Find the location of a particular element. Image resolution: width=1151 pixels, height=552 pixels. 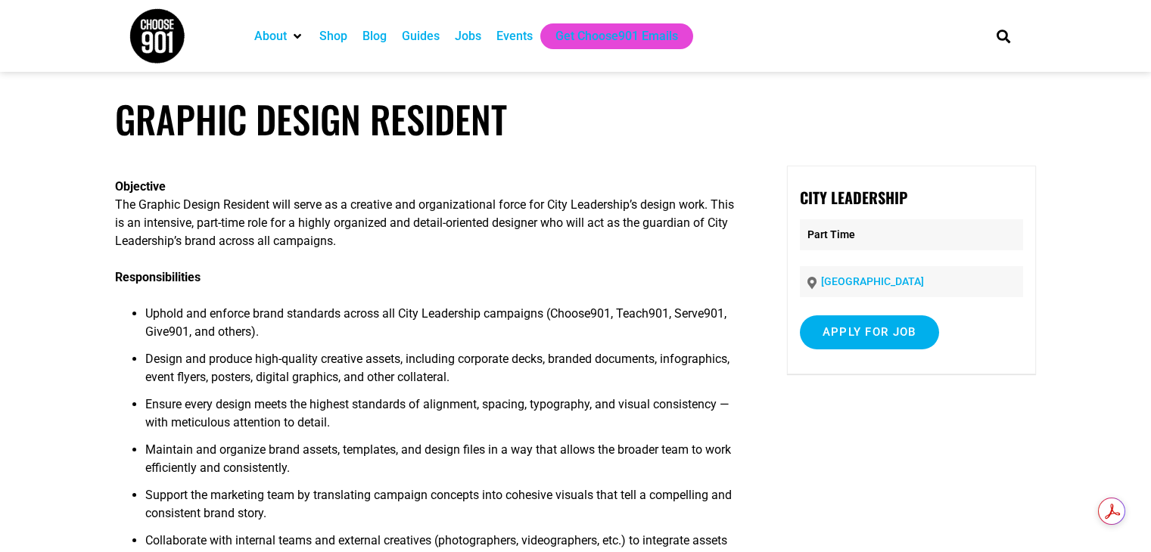

strong: City Leadership is located at coordinates (854, 198).